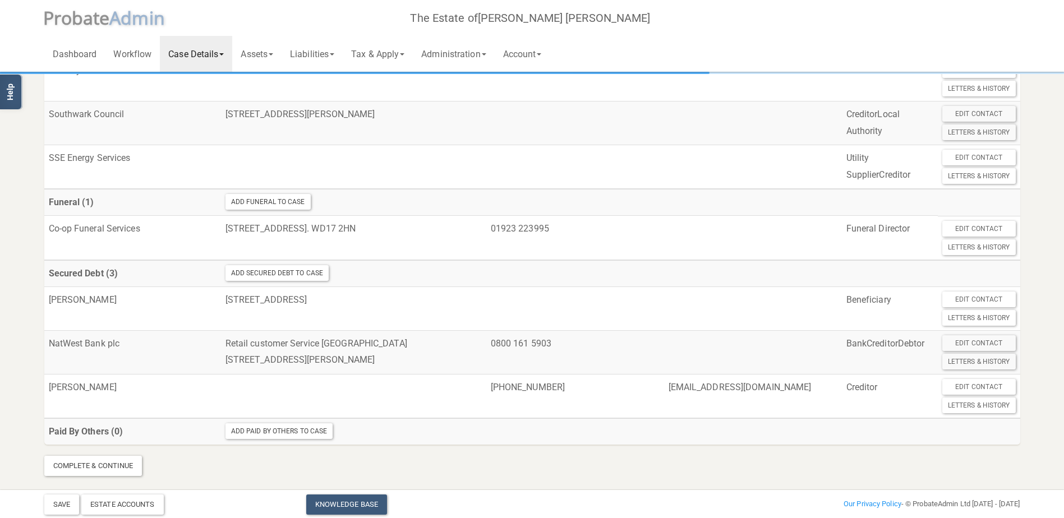  Describe the element at coordinates (132, 167) in the screenshot. I see `td: SSE Energy Services` at that location.